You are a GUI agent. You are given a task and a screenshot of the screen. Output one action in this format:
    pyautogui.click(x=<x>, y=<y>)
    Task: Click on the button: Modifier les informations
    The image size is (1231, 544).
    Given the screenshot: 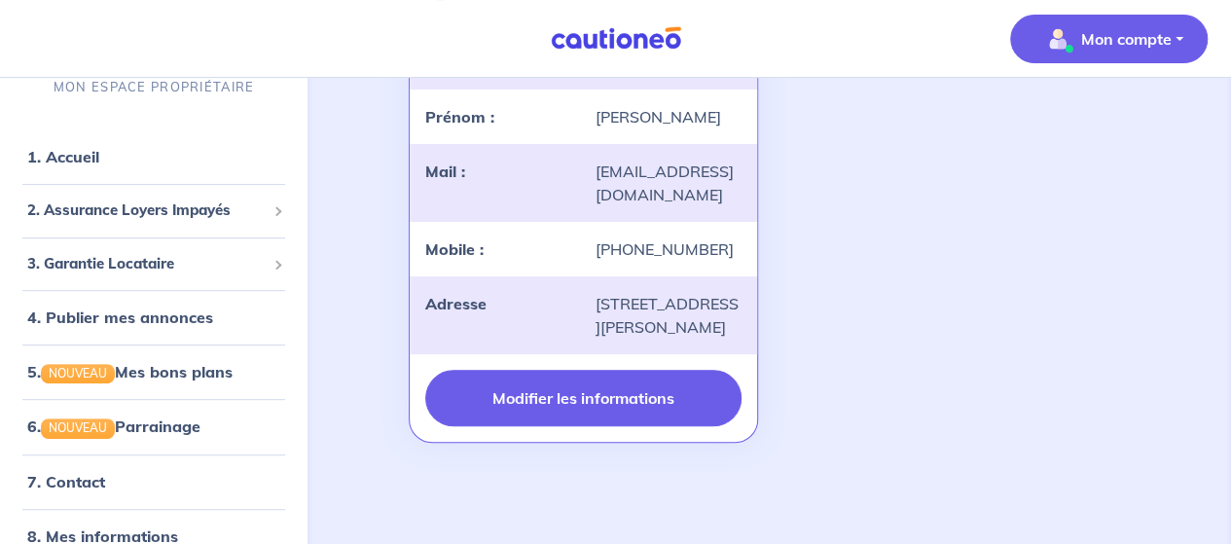 What is the action you would take?
    pyautogui.click(x=583, y=398)
    